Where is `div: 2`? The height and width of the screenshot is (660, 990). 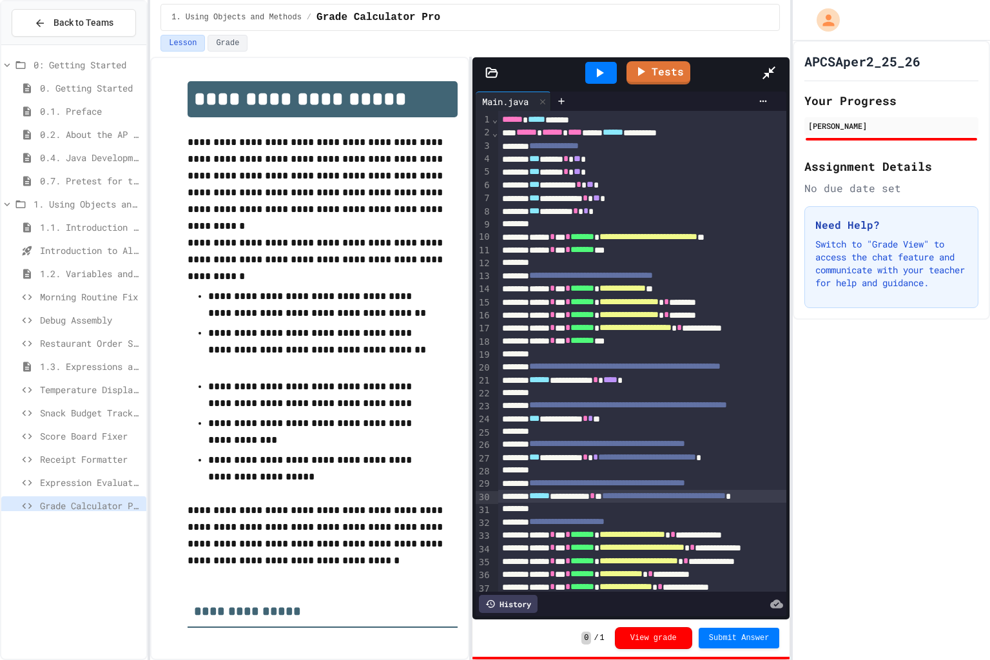
div: 2 is located at coordinates (483, 133).